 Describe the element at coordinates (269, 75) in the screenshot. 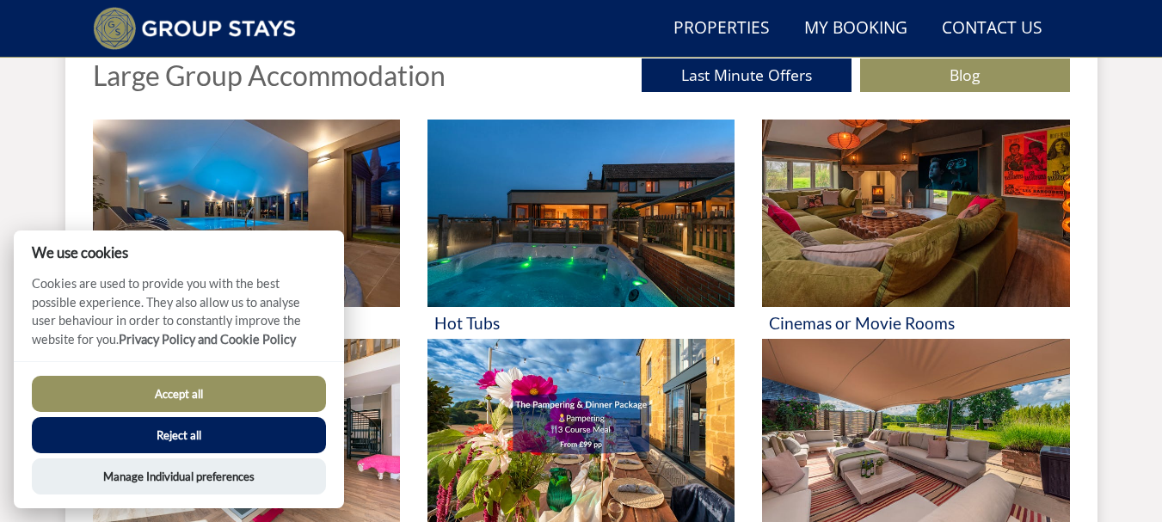

I see `h1: Large Group Accommodation` at that location.